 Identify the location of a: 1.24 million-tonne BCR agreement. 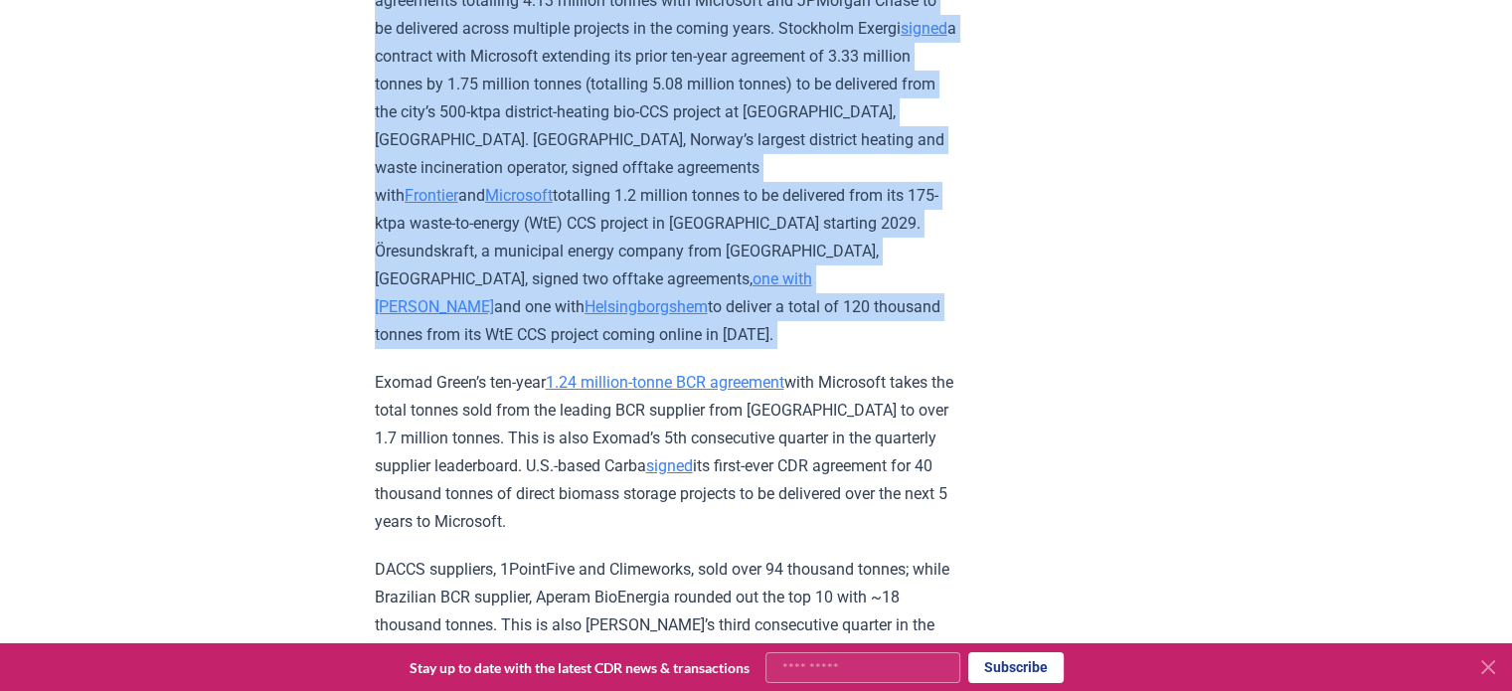
(665, 382).